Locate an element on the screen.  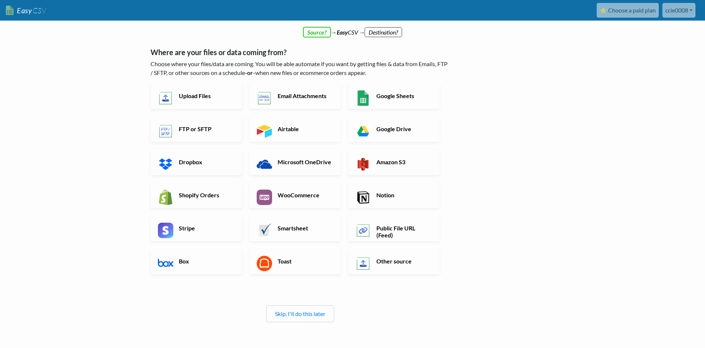
img: Shopify App & API is located at coordinates (166, 197).